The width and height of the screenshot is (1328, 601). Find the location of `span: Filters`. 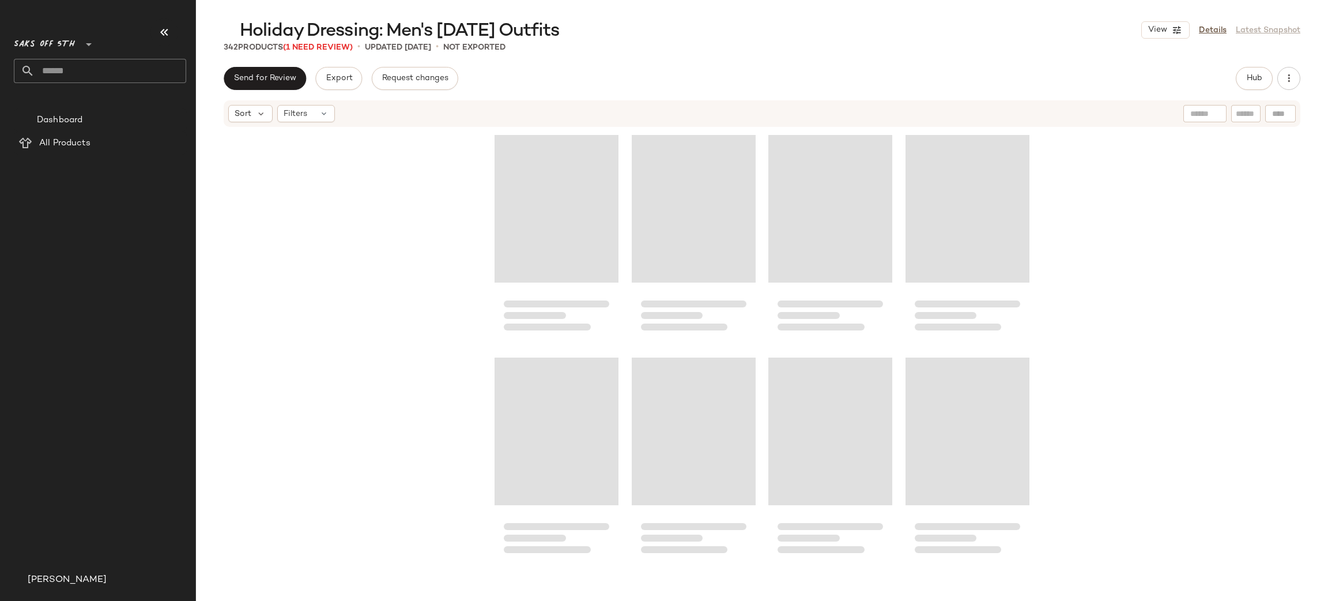

span: Filters is located at coordinates (295, 114).